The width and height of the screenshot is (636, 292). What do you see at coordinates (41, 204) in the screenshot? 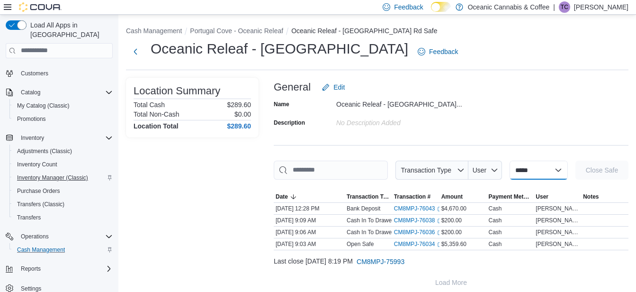
I see `span: Transfers (Classic)` at bounding box center [41, 204].